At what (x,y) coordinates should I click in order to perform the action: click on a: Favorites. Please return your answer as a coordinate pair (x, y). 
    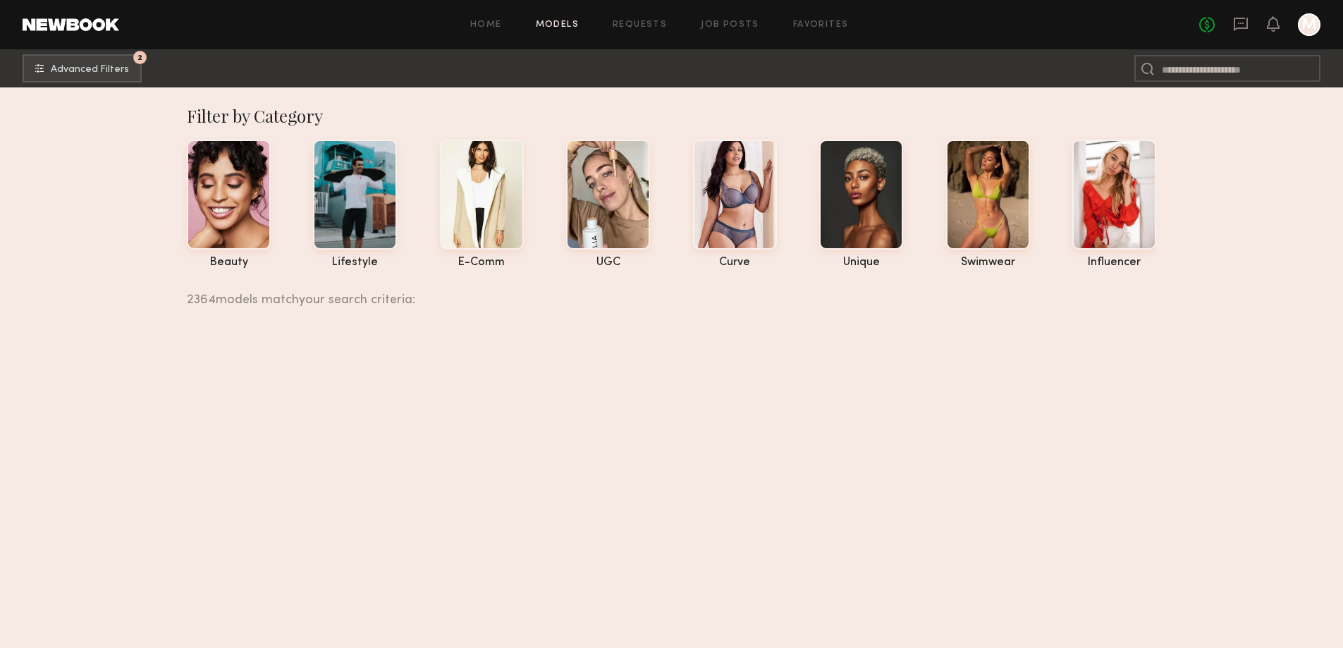
    Looking at the image, I should click on (821, 25).